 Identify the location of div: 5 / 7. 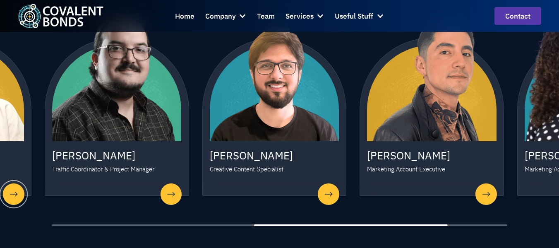
(274, 104).